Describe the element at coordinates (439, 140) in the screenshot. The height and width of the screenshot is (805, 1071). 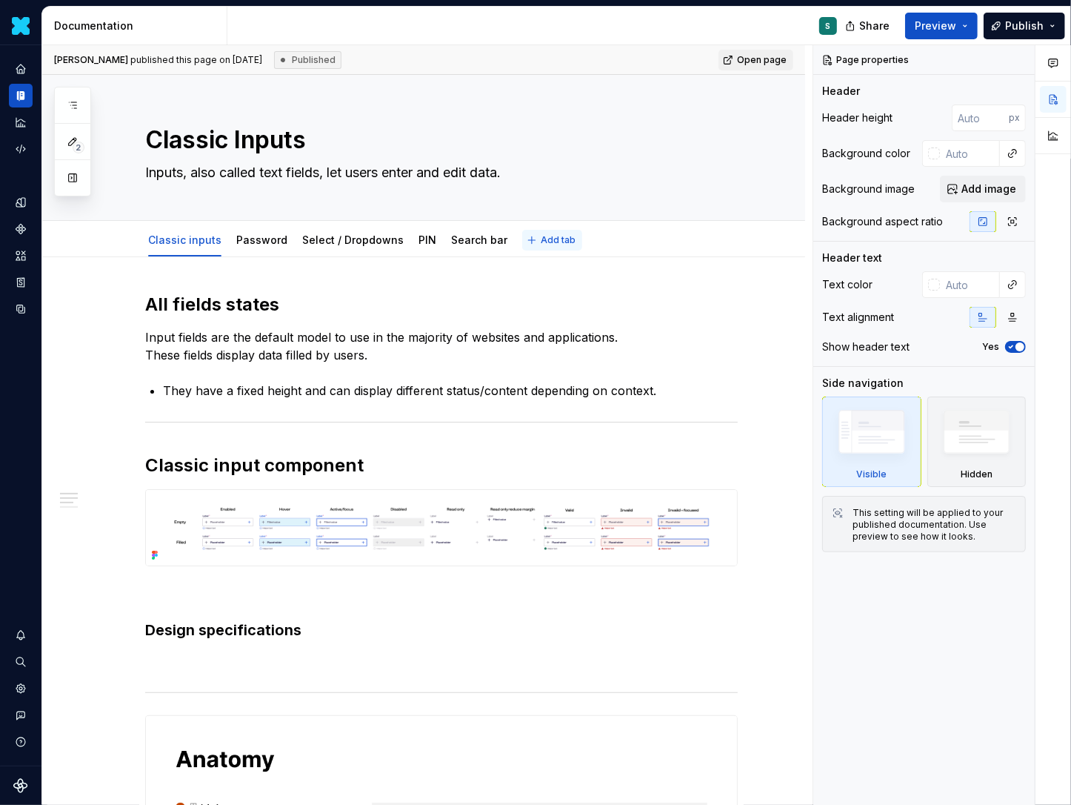
I see `textarea: Classic Inputs` at that location.